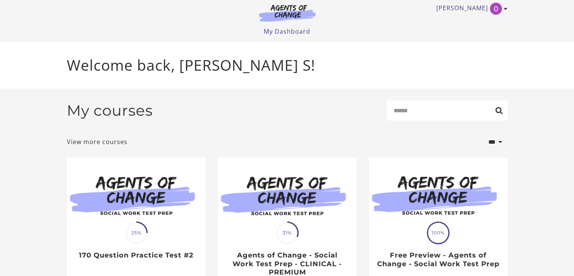  What do you see at coordinates (136, 233) in the screenshot?
I see `span: 25%` at bounding box center [136, 233].